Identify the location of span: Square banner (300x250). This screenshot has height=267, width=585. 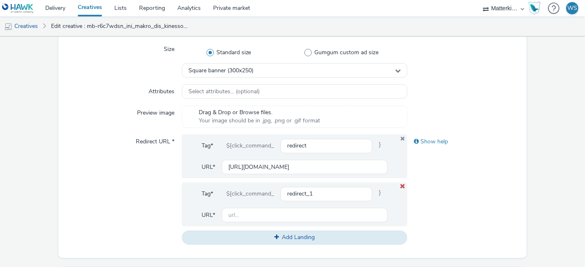
(221, 71).